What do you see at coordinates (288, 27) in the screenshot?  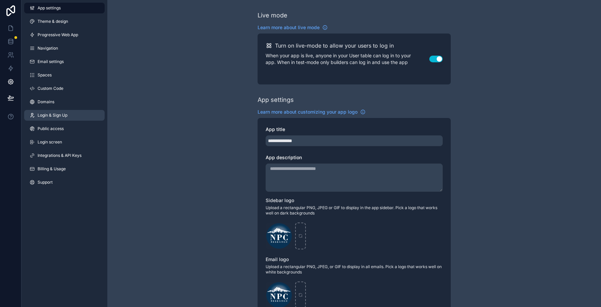 I see `span: Learn more about live mode` at bounding box center [288, 27].